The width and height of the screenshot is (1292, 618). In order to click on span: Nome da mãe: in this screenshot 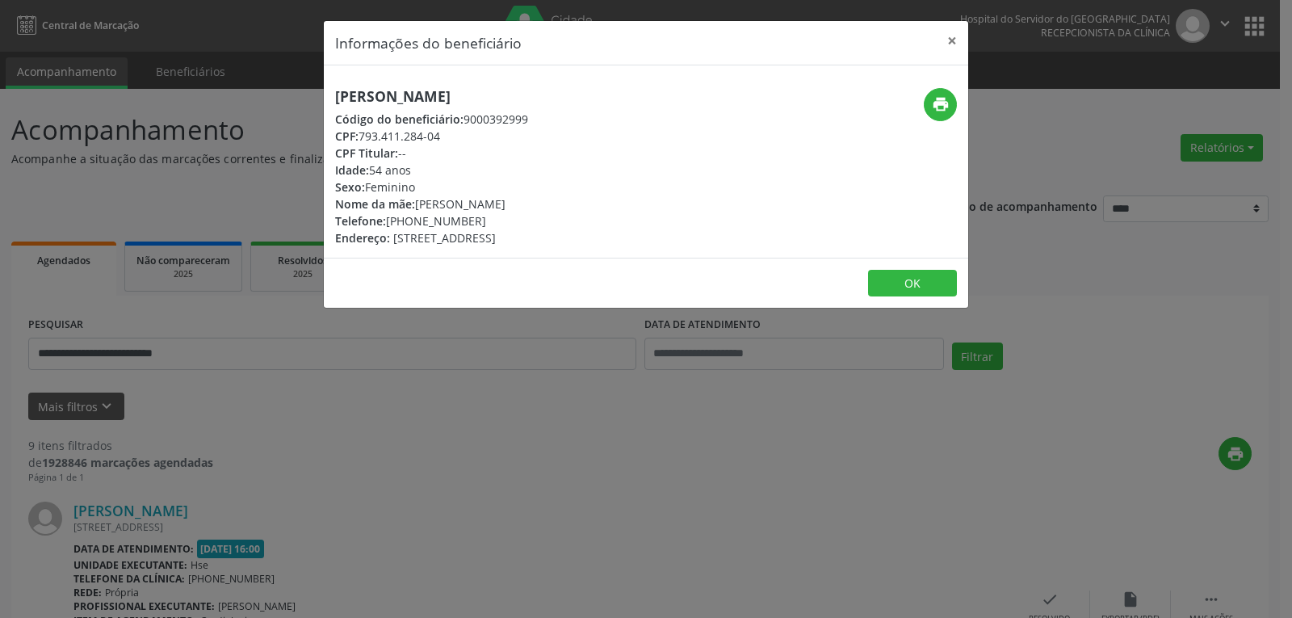, I will do `click(375, 203)`.